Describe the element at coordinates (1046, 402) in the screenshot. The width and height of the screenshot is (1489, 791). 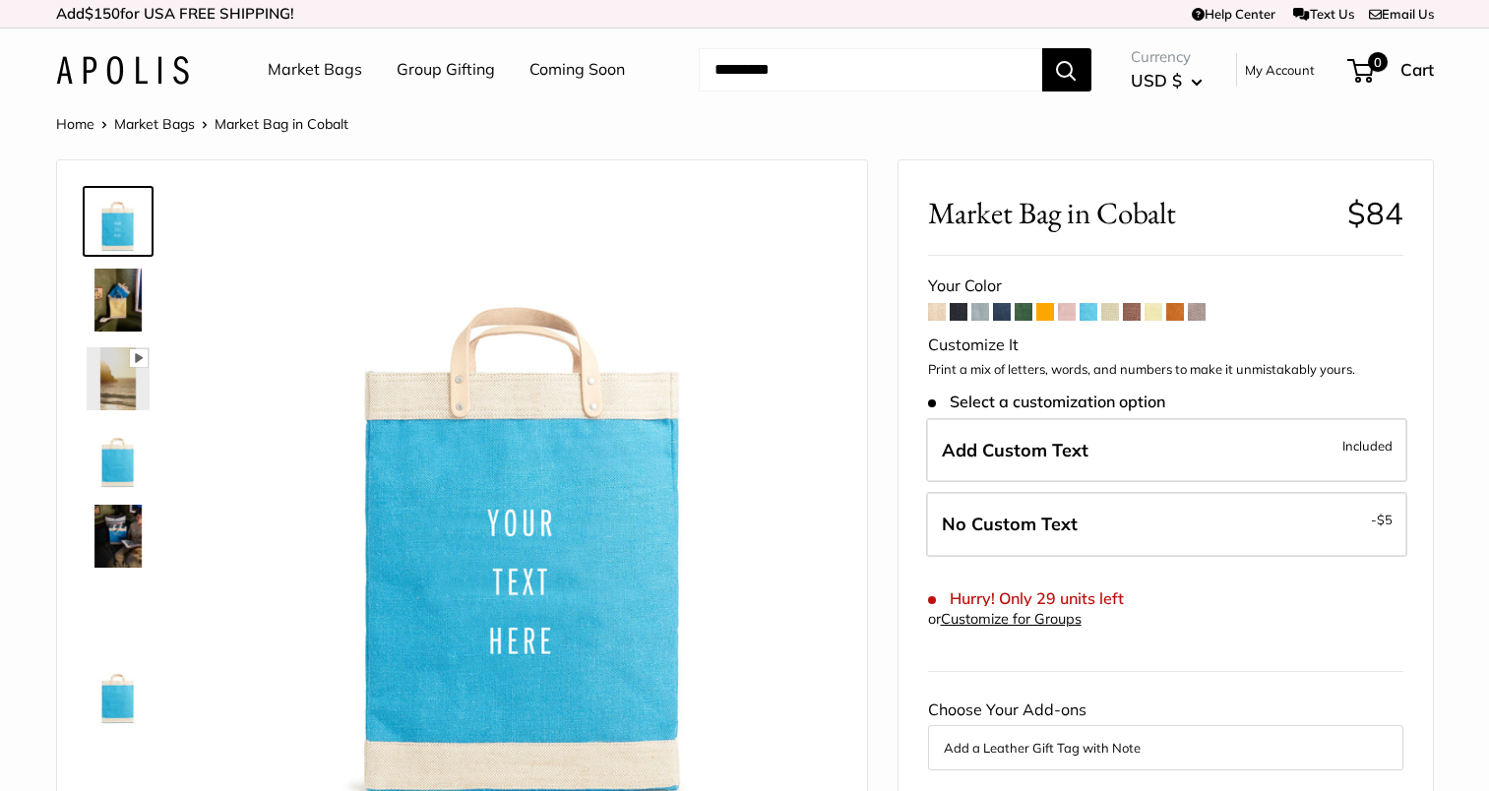
I see `span: Select a customization option` at that location.